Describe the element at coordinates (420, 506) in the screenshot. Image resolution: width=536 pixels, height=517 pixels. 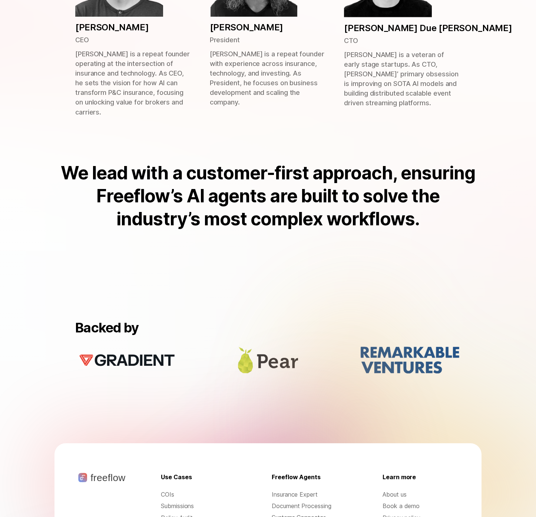
I see `a: Book a demo` at that location.